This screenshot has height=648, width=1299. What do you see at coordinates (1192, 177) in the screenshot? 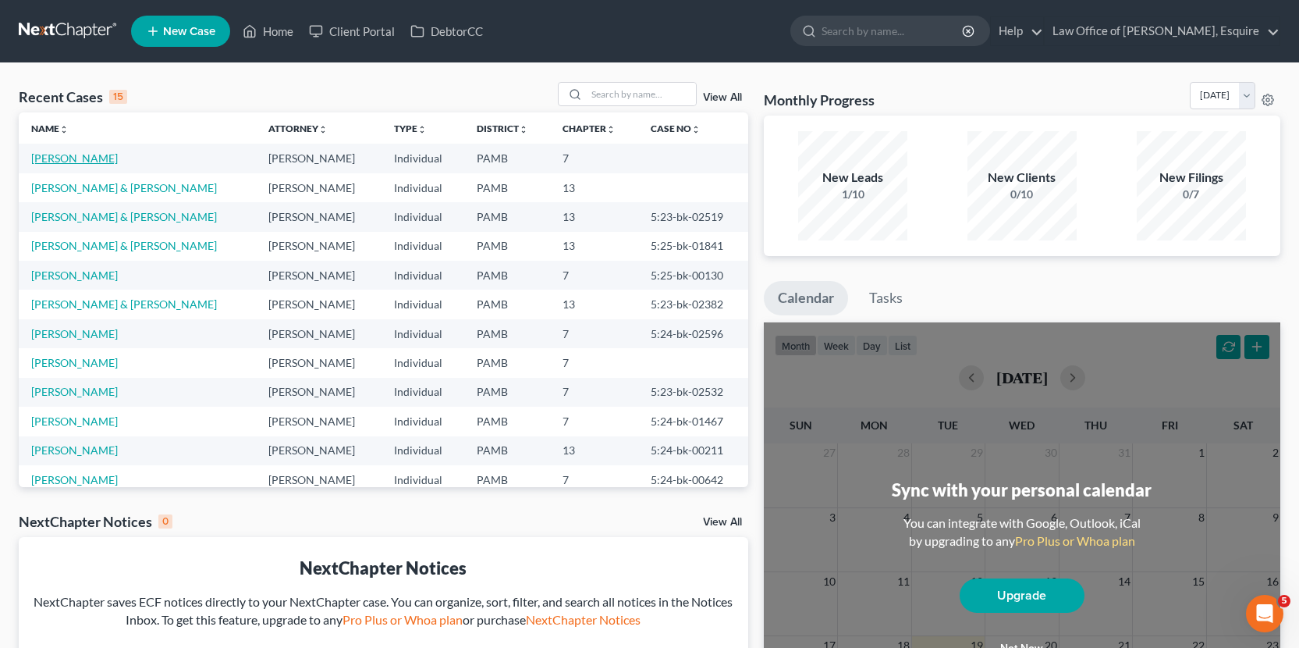
I see `div: New Filings` at bounding box center [1192, 177].